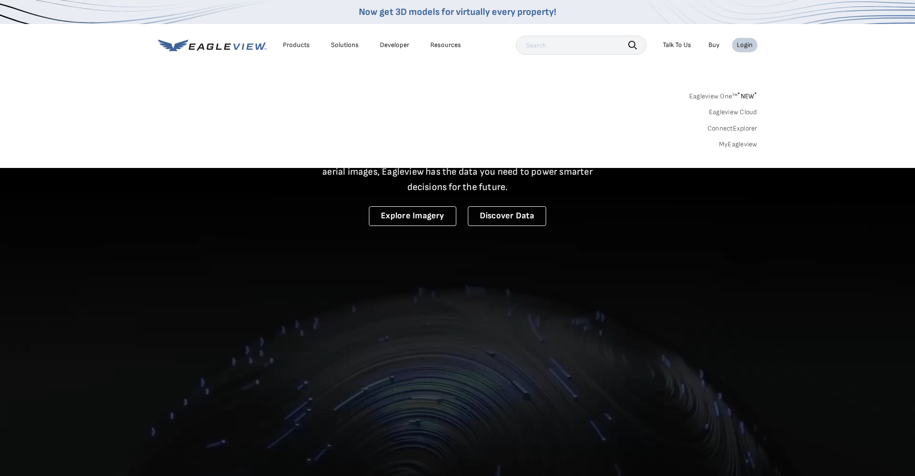  I want to click on p: A new era starts here. Built on more than 3.5 billion high-resolution aerial images, Eagleview ha..., so click(458, 172).